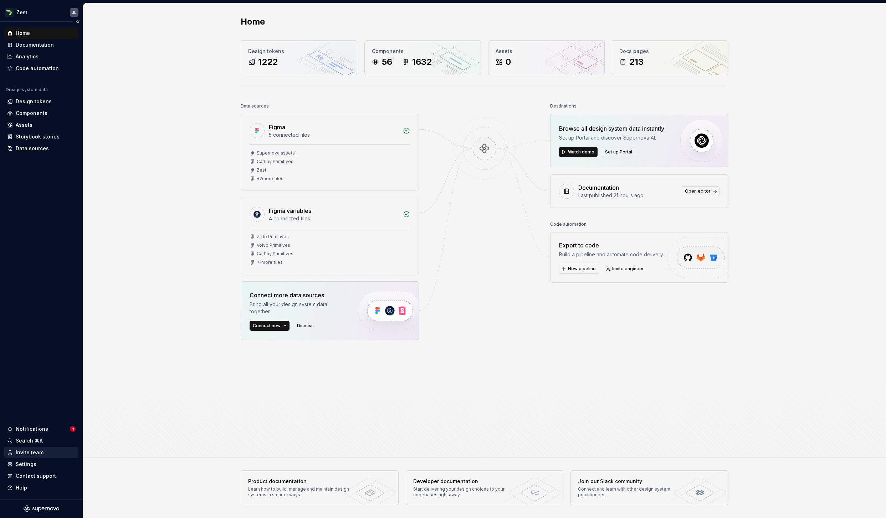  Describe the element at coordinates (253, 22) in the screenshot. I see `h2: Home` at that location.